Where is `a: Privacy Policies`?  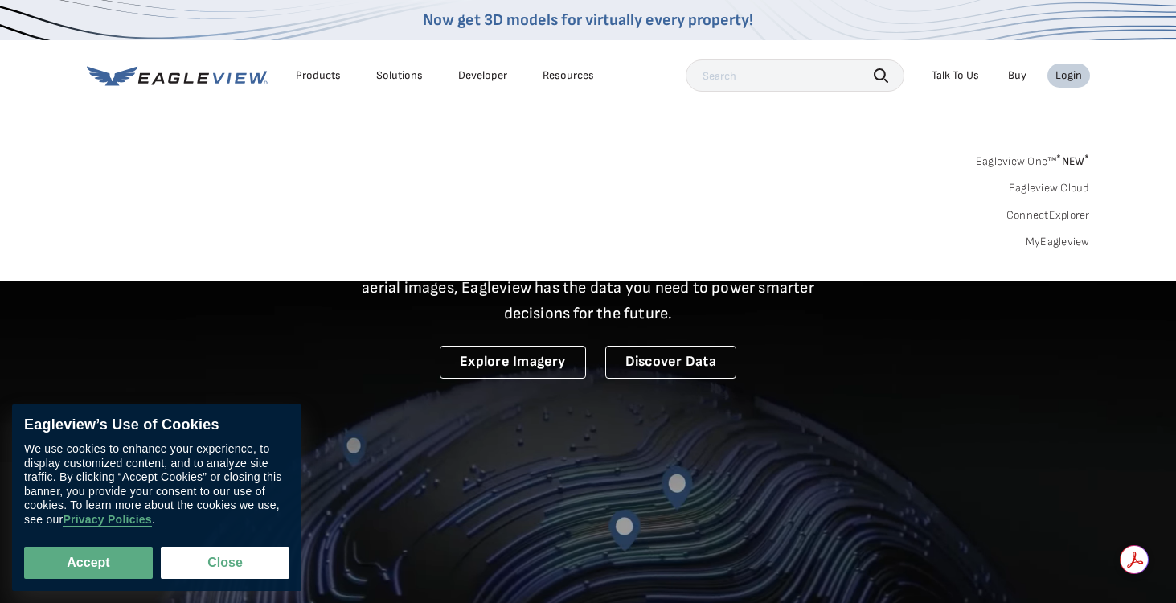
a: Privacy Policies is located at coordinates (107, 519).